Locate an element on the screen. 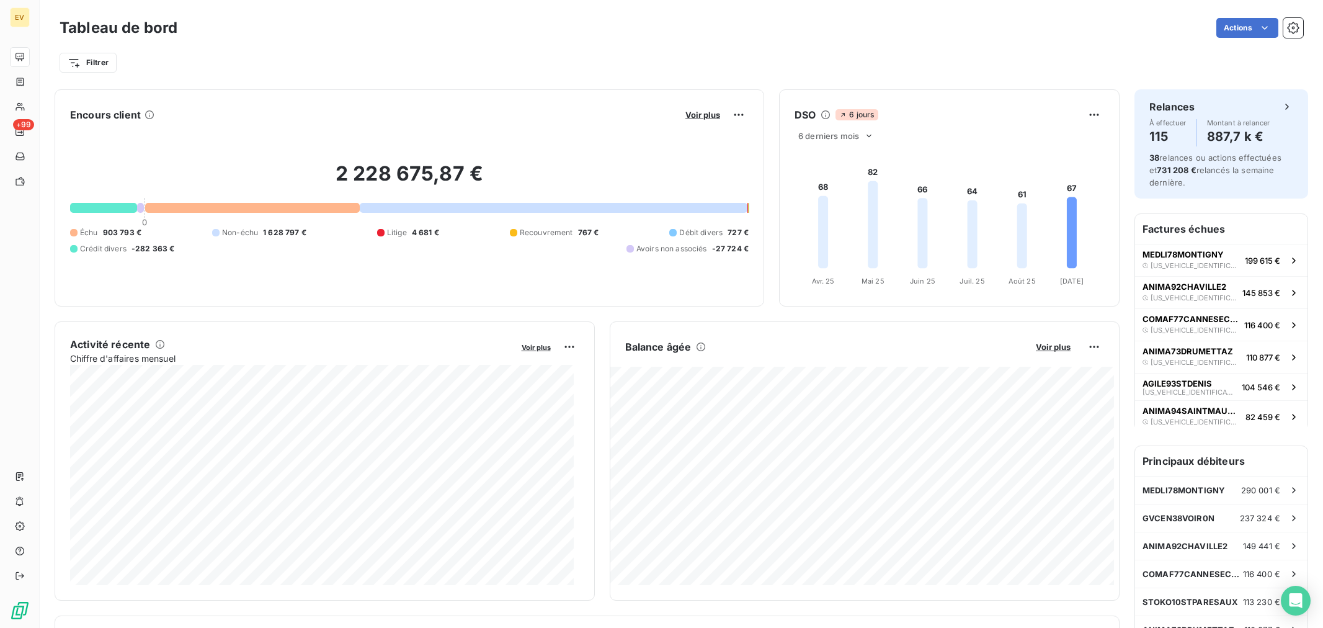  span: Chiffre d'affaires mensuel is located at coordinates (292, 358).